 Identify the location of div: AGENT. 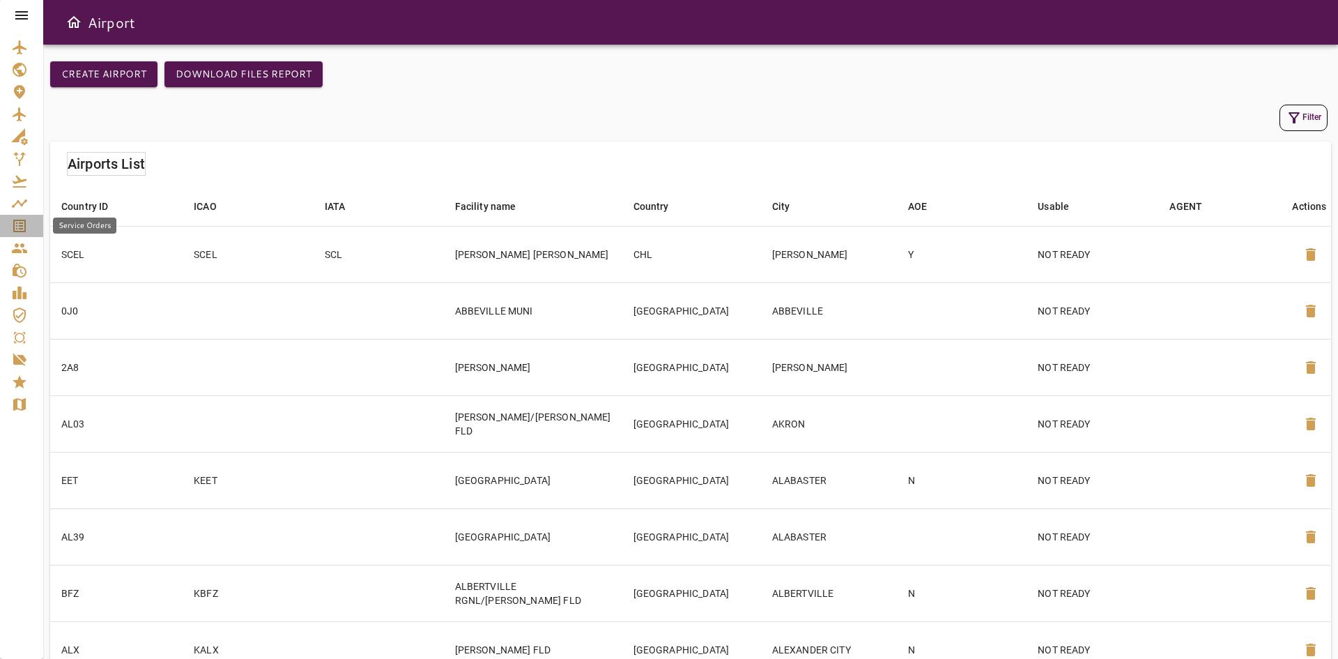
(1186, 206).